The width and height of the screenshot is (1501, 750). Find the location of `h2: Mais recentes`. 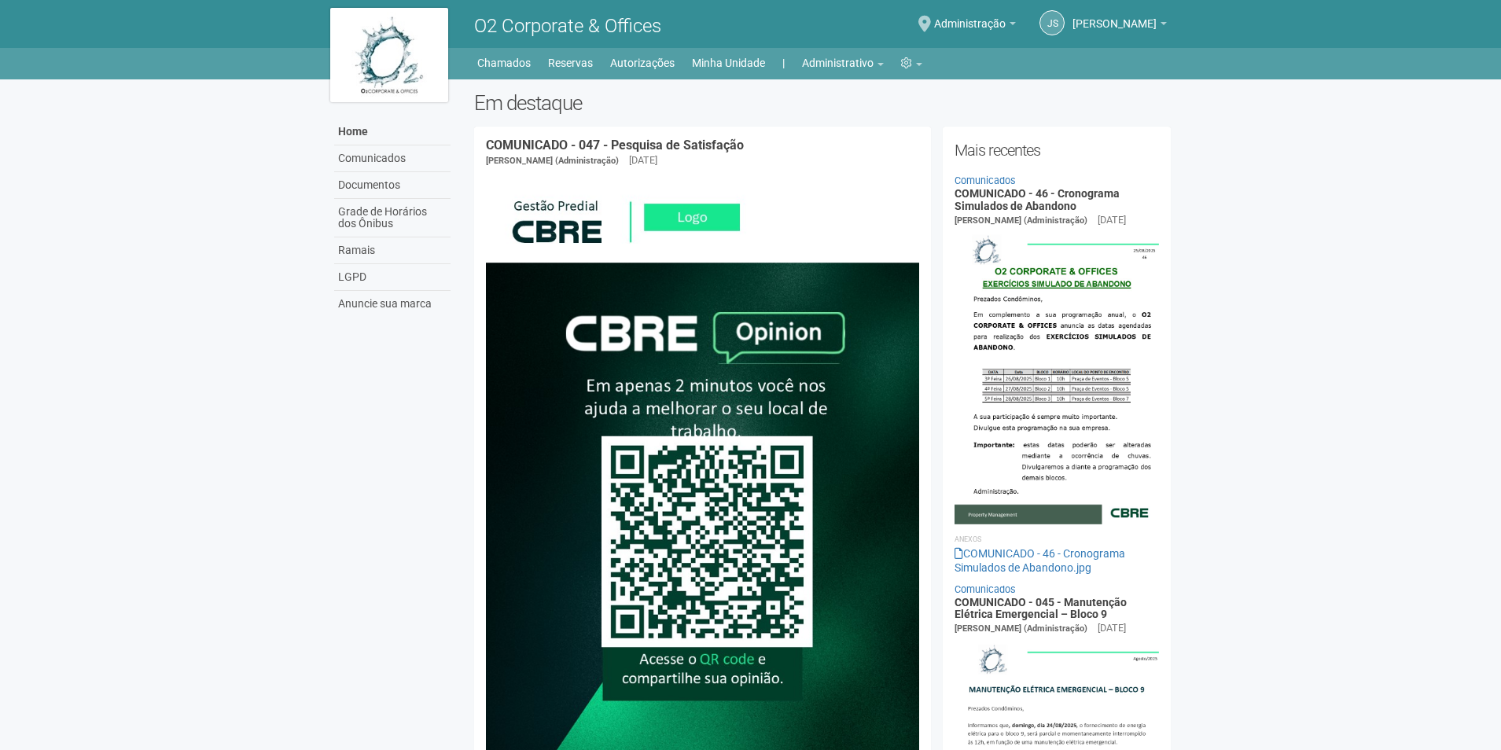

h2: Mais recentes is located at coordinates (1057, 150).